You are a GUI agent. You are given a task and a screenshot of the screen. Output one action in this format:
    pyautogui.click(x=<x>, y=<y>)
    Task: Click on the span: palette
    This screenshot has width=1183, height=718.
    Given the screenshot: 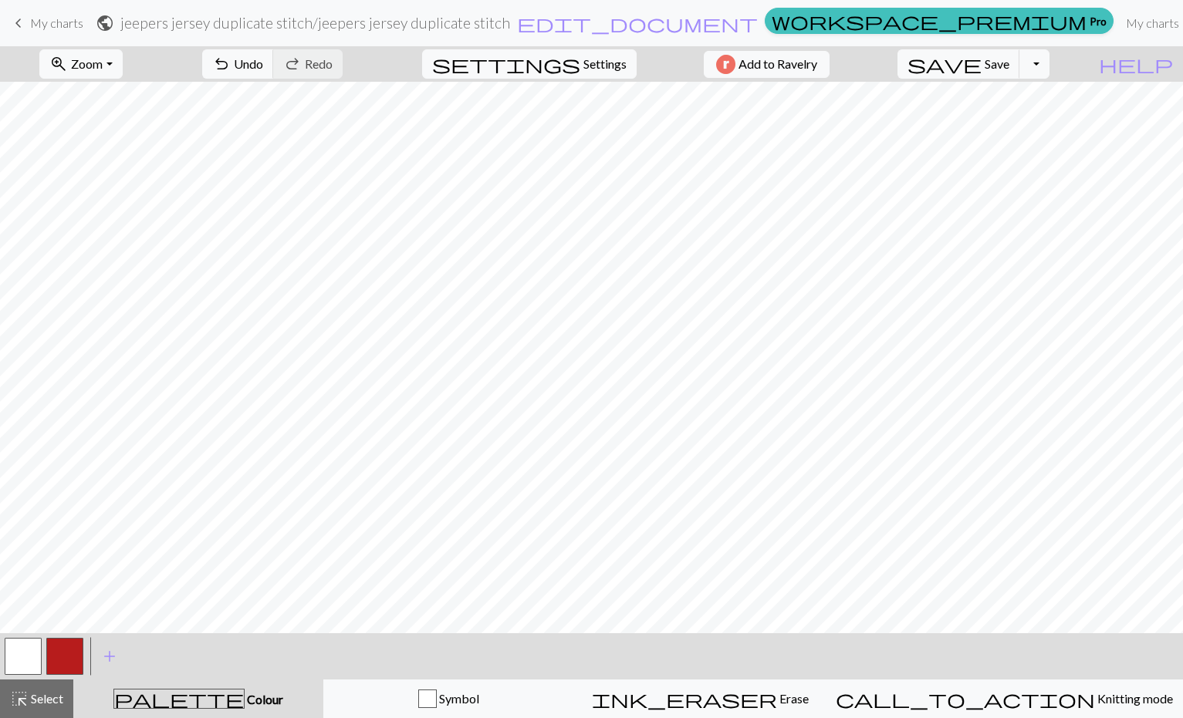 What is the action you would take?
    pyautogui.click(x=179, y=699)
    